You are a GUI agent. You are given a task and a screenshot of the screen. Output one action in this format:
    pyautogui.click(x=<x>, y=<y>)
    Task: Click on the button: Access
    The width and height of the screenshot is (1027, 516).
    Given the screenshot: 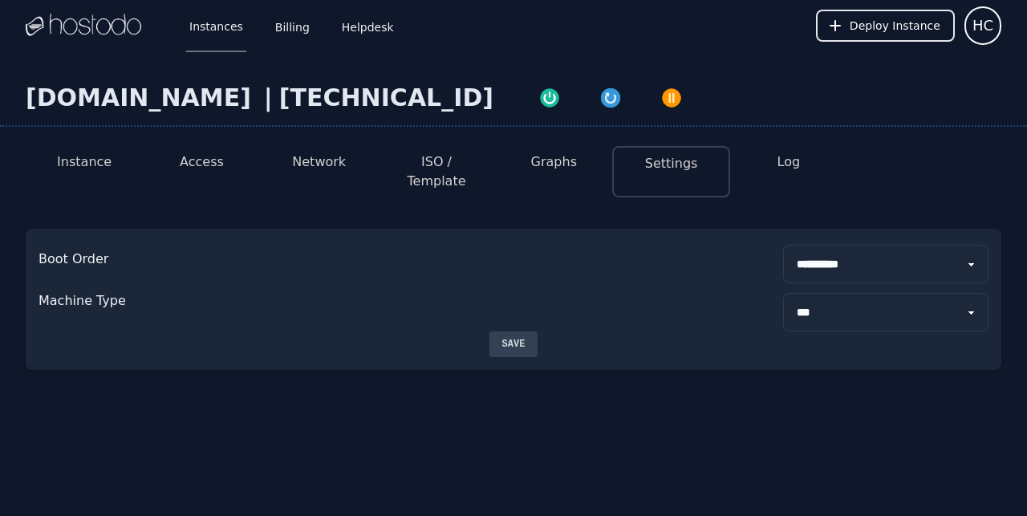 What is the action you would take?
    pyautogui.click(x=201, y=162)
    